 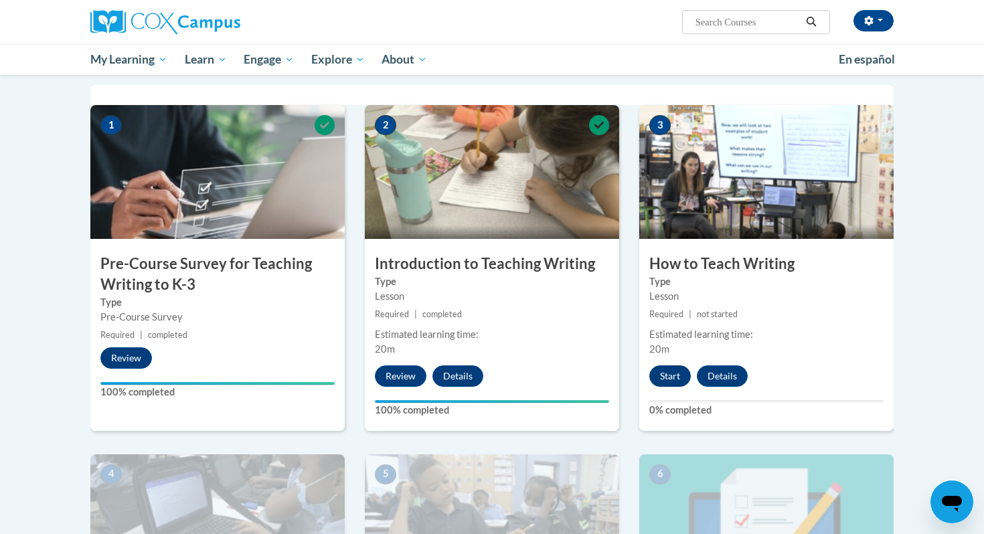 What do you see at coordinates (385, 125) in the screenshot?
I see `span: 2` at bounding box center [385, 125].